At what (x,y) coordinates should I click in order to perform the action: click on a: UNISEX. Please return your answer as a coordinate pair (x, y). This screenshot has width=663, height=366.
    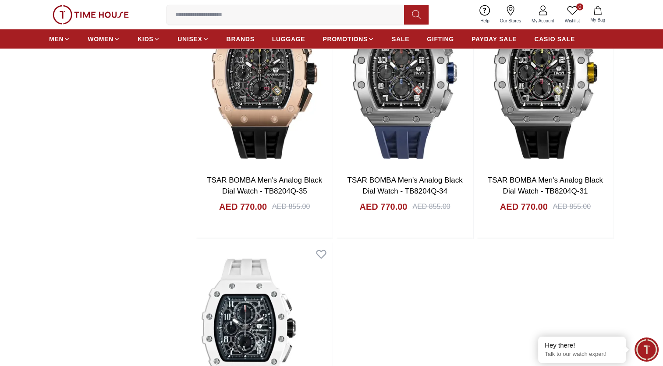
    Looking at the image, I should click on (193, 39).